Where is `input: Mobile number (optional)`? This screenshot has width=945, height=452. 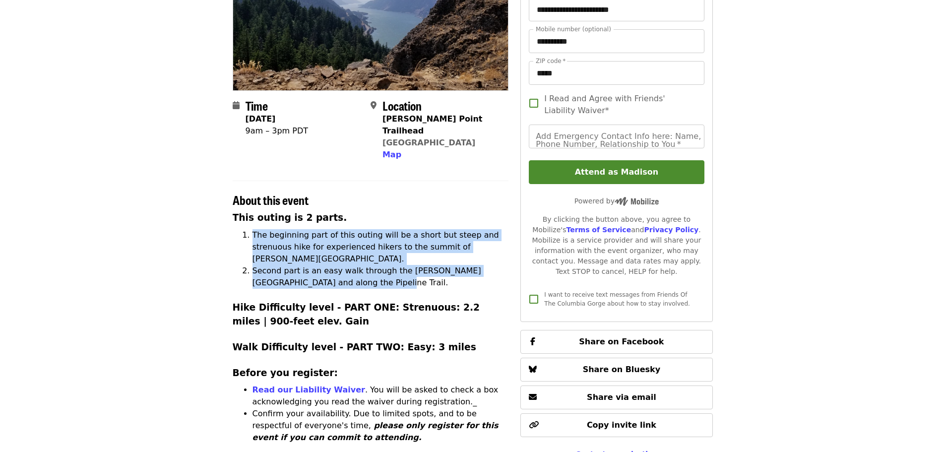 input: Mobile number (optional) is located at coordinates (616, 41).